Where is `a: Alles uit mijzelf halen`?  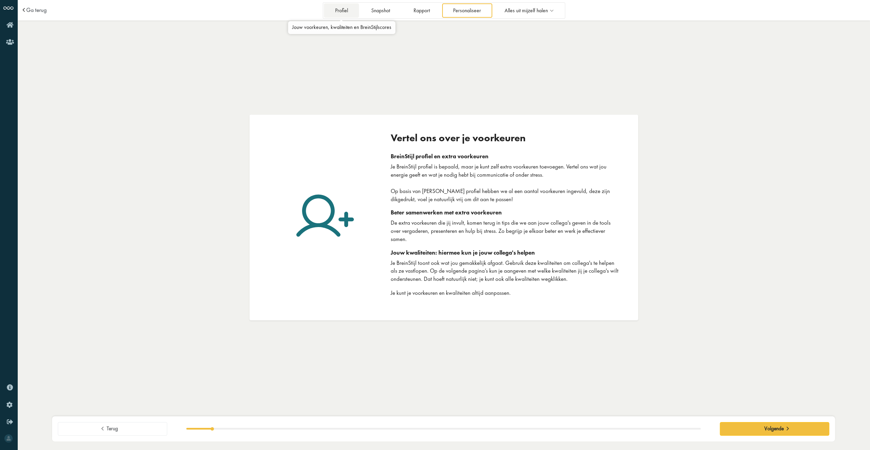 a: Alles uit mijzelf halen is located at coordinates (528, 10).